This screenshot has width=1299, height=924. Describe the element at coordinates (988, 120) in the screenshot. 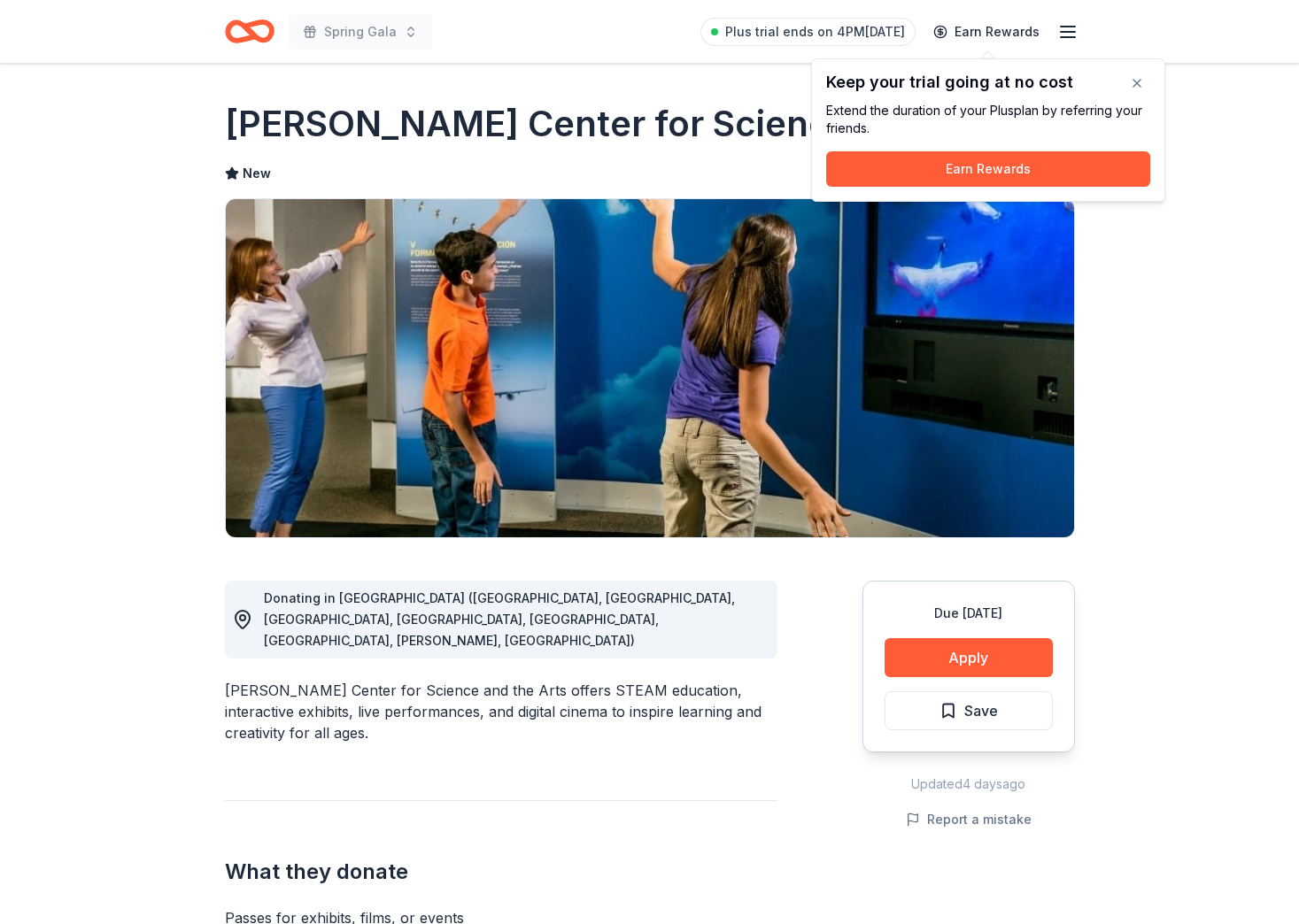

I see `div: Extend the duration of your Plus plan by referring your friends.` at that location.